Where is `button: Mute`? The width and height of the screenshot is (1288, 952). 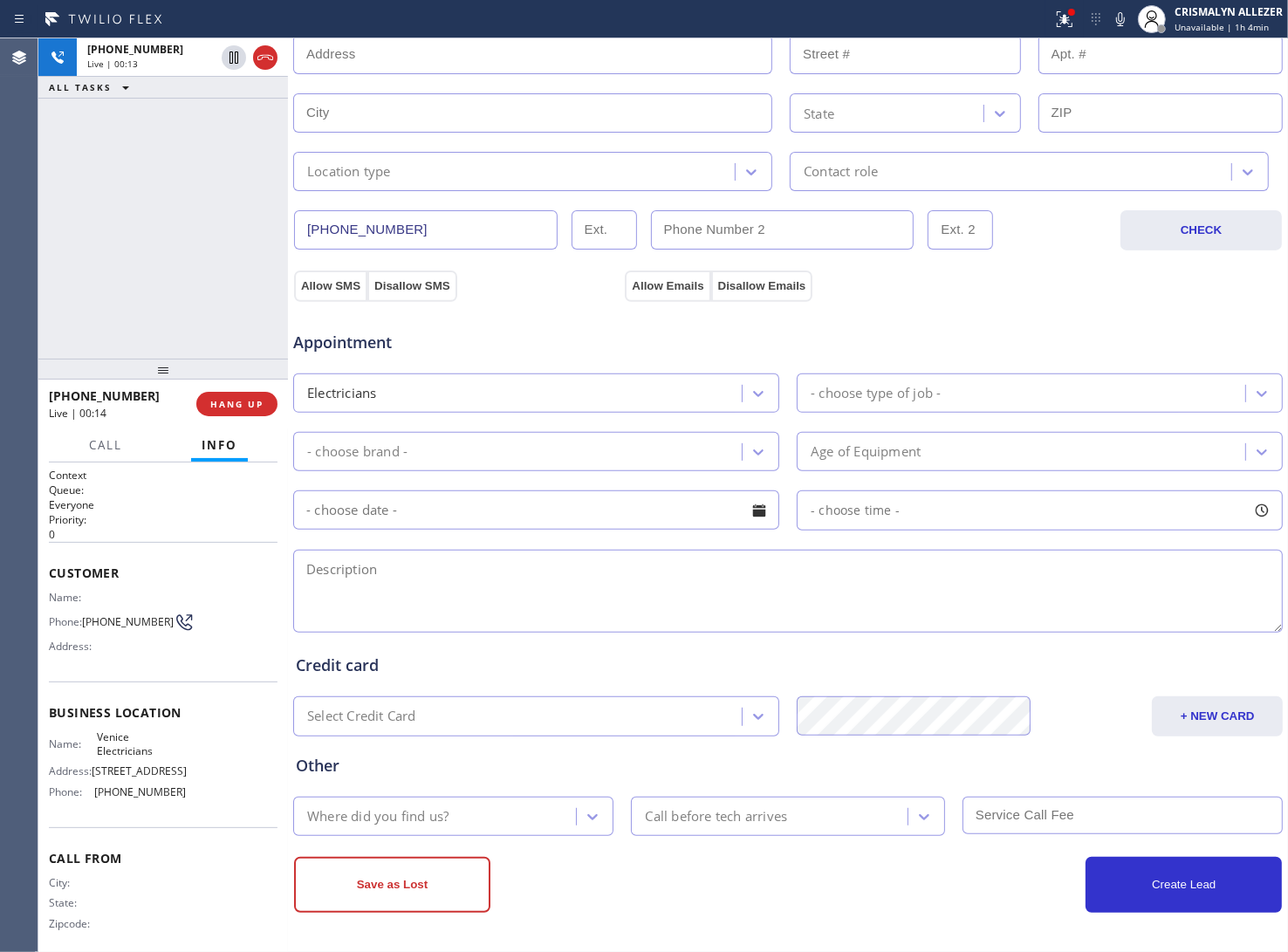 button: Mute is located at coordinates (1120, 19).